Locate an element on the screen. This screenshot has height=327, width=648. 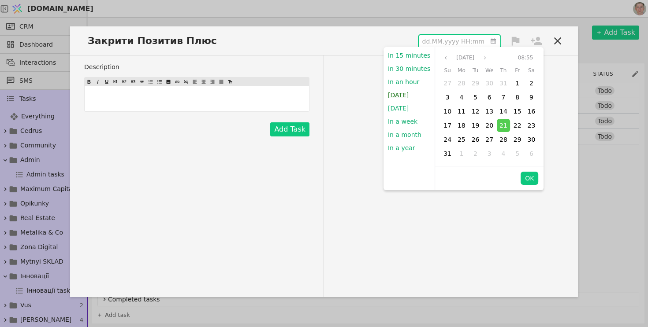
div: 18 Aug 2025 is located at coordinates (461, 126).